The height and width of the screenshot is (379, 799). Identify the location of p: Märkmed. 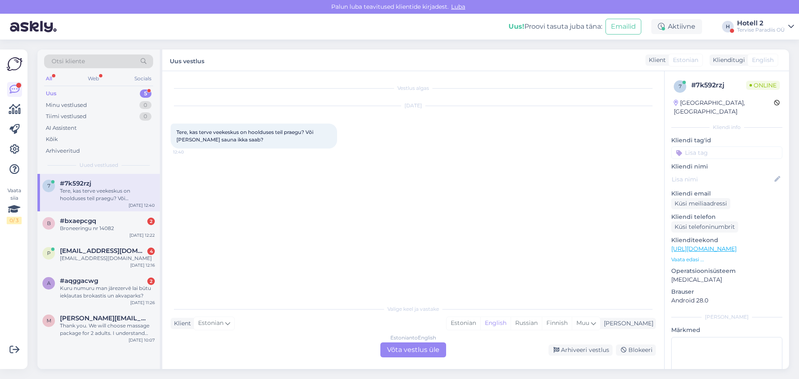
(726, 330).